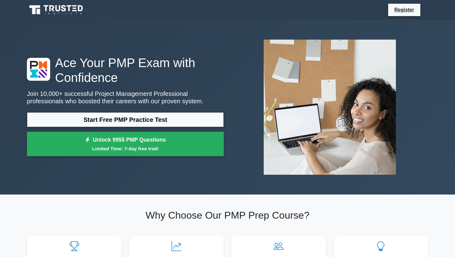 This screenshot has height=257, width=455. I want to click on h1: Ace Your PMP Exam with Confidence, so click(125, 70).